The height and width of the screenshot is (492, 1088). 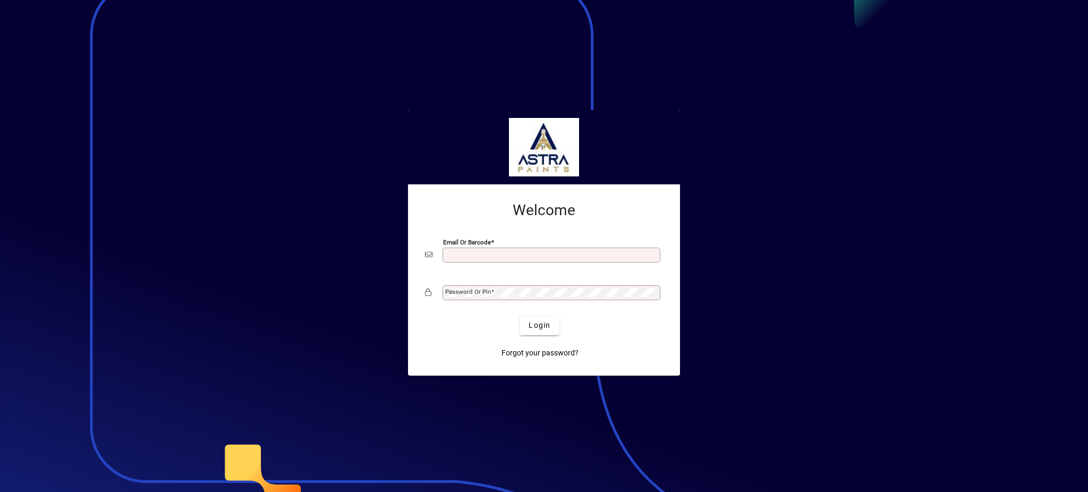 I want to click on span: Login, so click(x=539, y=325).